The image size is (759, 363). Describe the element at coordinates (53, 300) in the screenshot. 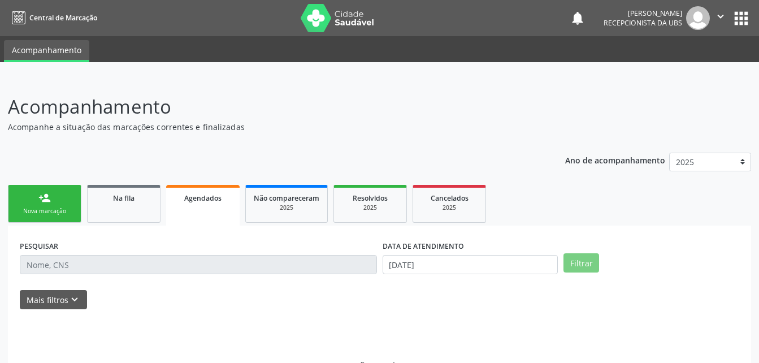

I see `button: Mais filtroskeyboard_arrow_down` at that location.